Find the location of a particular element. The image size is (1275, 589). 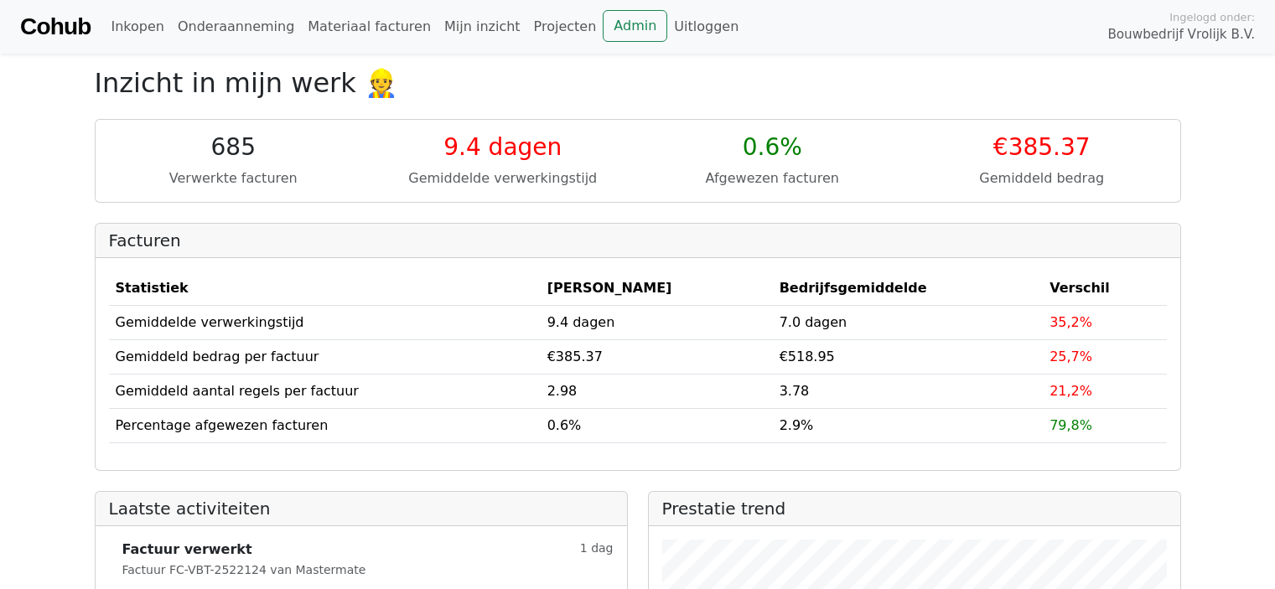

strong: Factuur verwerkt is located at coordinates (187, 550).